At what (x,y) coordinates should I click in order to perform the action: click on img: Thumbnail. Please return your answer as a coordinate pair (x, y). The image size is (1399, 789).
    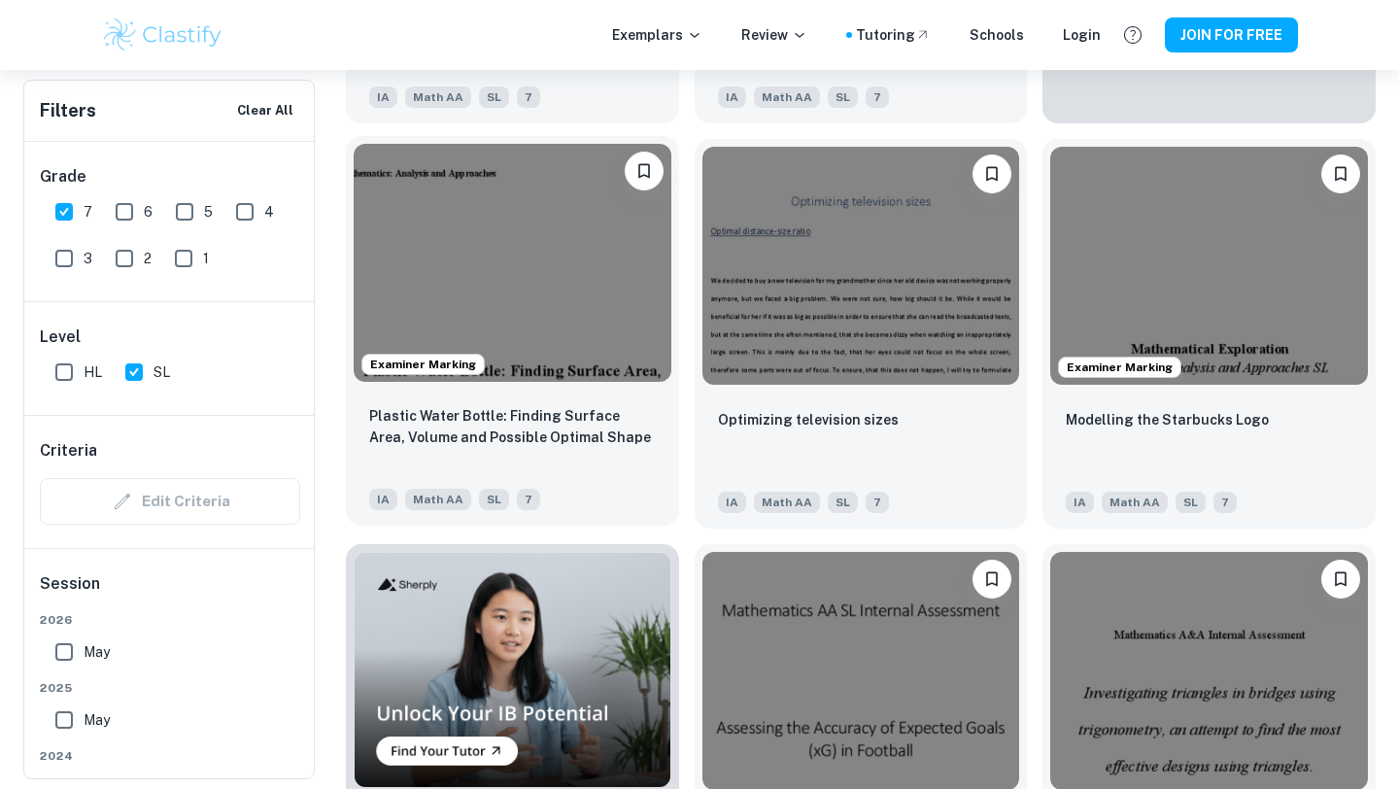
    Looking at the image, I should click on (512, 669).